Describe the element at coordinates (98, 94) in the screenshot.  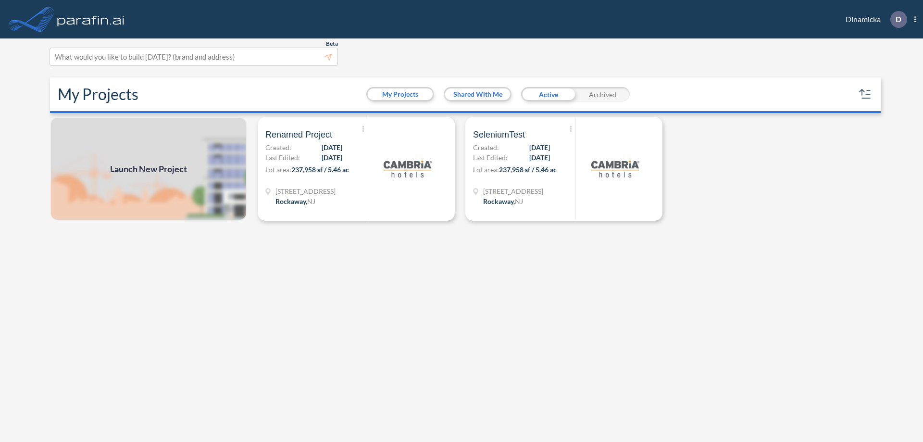
I see `h2: My Projects` at that location.